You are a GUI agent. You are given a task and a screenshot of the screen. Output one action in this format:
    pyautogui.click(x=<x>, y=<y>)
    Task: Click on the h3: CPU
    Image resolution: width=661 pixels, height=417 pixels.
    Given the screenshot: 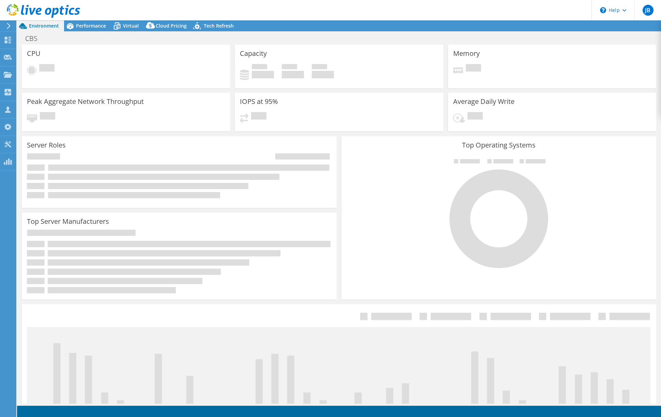 What is the action you would take?
    pyautogui.click(x=34, y=54)
    